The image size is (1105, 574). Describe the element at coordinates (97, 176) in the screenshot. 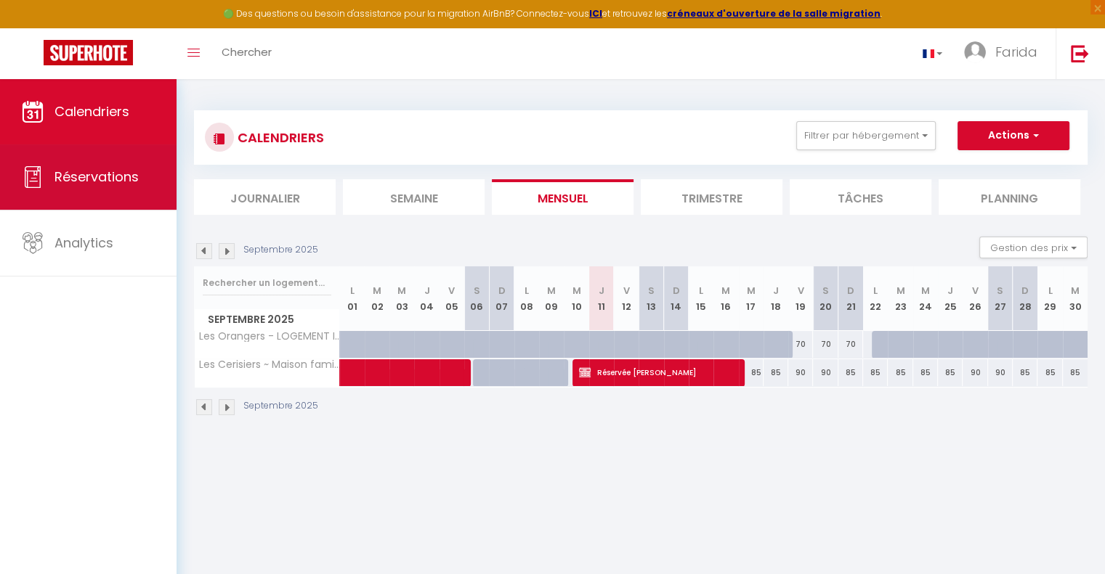

I see `span: Réservations` at that location.